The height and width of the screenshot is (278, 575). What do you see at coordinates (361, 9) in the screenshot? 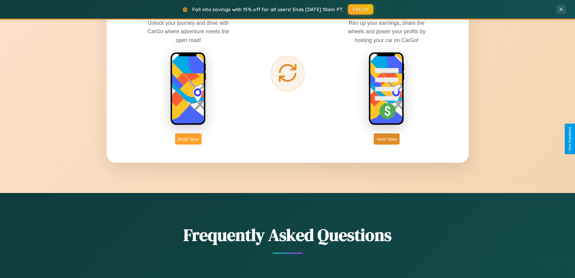
I see `button: FALL15` at bounding box center [361, 9].